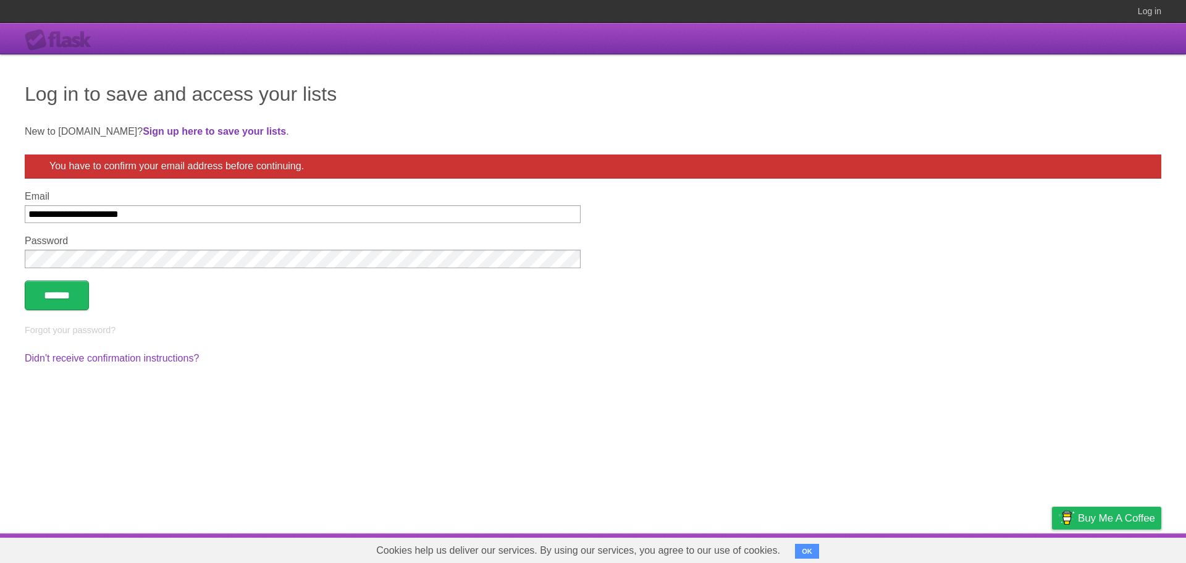 This screenshot has width=1186, height=563. I want to click on a: Privacy, so click(1052, 548).